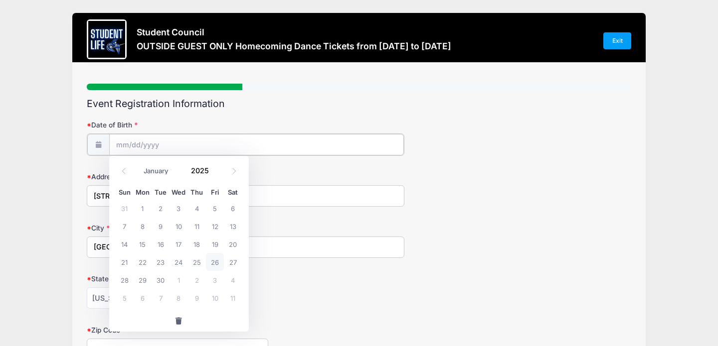 The height and width of the screenshot is (346, 718). What do you see at coordinates (160, 192) in the screenshot?
I see `span: Tue` at bounding box center [160, 192].